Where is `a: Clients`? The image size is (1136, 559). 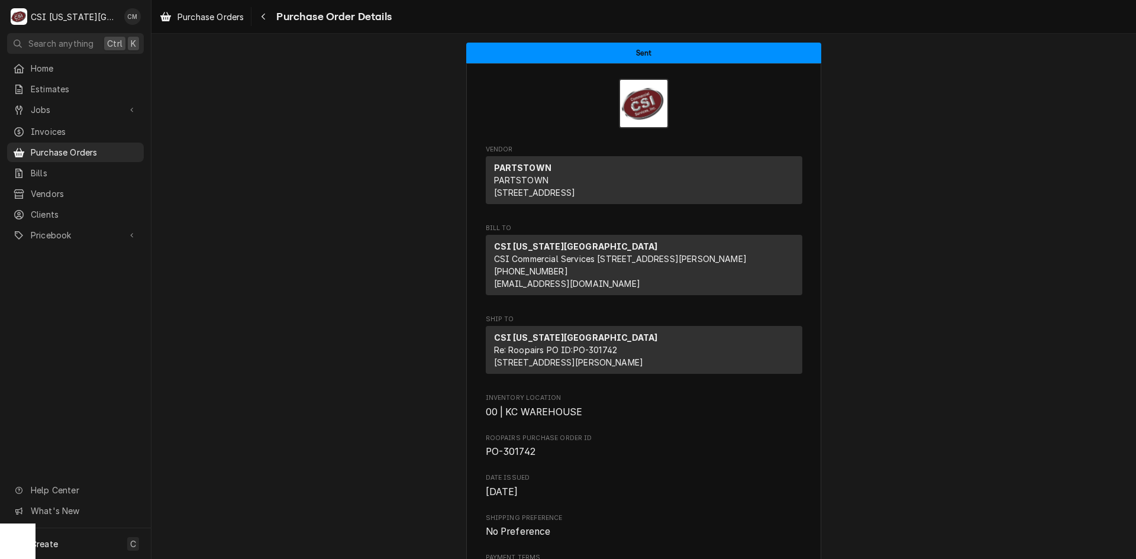
a: Clients is located at coordinates (75, 214).